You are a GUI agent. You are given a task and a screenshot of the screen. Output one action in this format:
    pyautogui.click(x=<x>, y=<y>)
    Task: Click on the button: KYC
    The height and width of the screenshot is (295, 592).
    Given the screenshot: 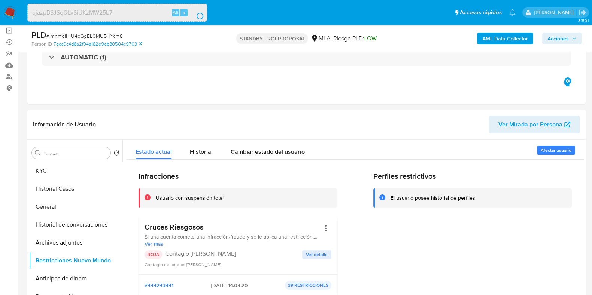 What is the action you would take?
    pyautogui.click(x=76, y=171)
    